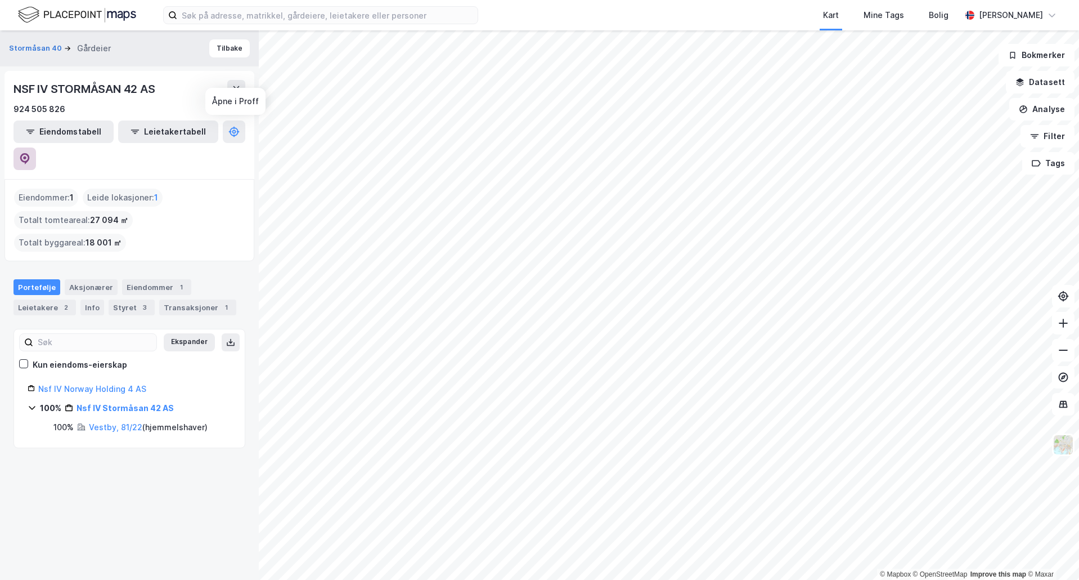 The image size is (1079, 580). What do you see at coordinates (940, 574) in the screenshot?
I see `a: OpenStreetMap` at bounding box center [940, 574].